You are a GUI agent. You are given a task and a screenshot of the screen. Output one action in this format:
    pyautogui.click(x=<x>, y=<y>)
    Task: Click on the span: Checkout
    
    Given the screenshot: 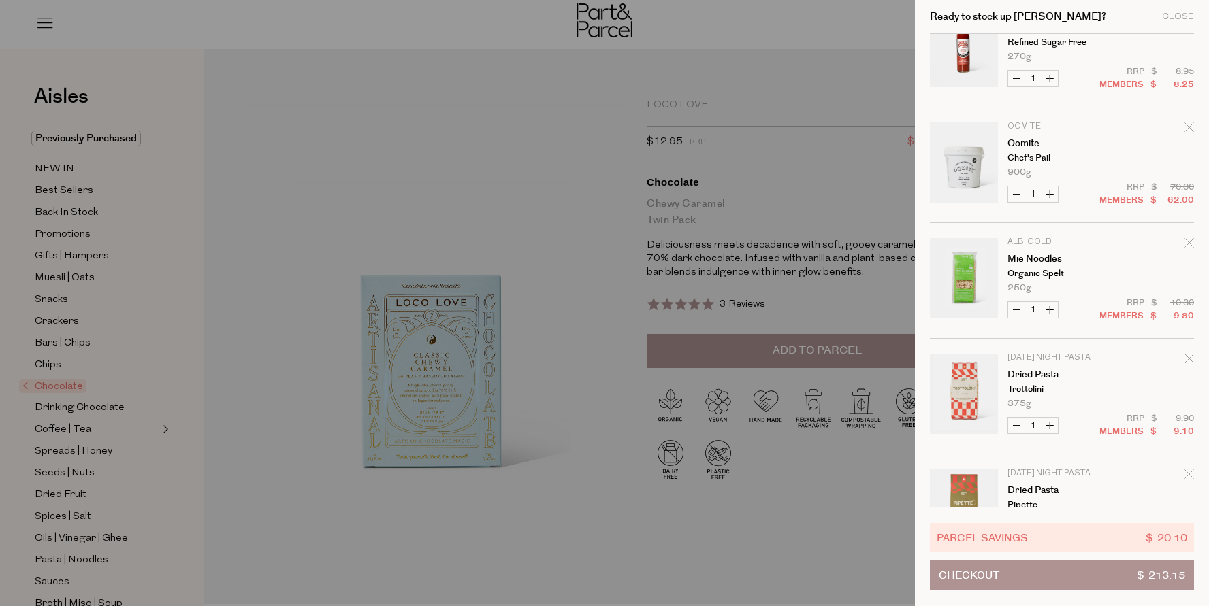 What is the action you would take?
    pyautogui.click(x=968, y=576)
    